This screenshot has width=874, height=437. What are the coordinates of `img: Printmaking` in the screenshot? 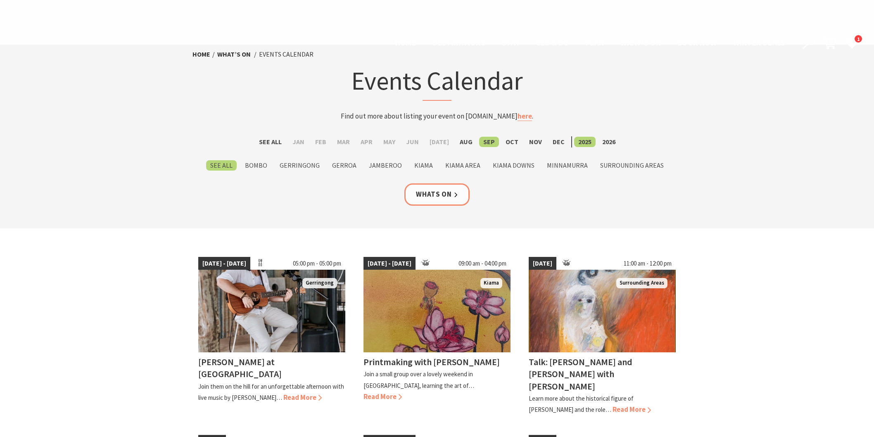 It's located at (437, 311).